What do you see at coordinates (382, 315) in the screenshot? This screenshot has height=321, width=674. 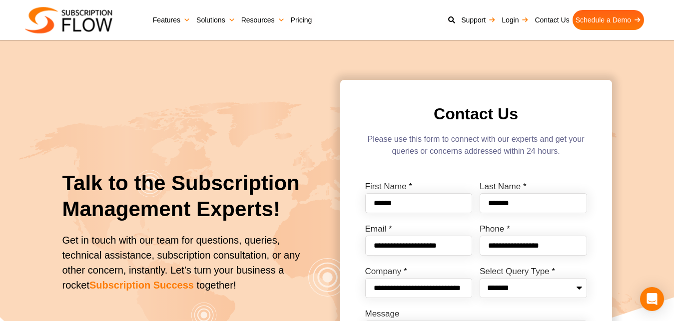 I see `label: Message` at bounding box center [382, 315].